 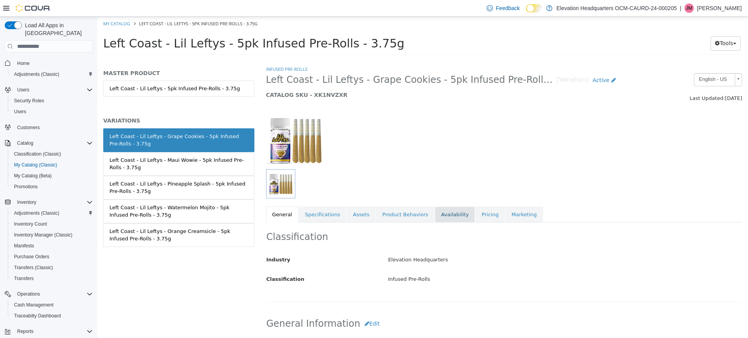 I want to click on span: Transfers, so click(x=24, y=279).